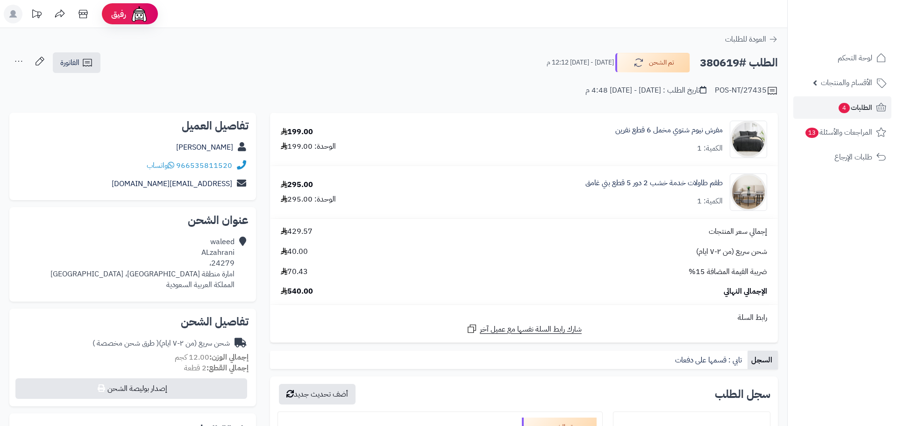  I want to click on img: 1756383871-1-90x90.jpg, so click(749, 192).